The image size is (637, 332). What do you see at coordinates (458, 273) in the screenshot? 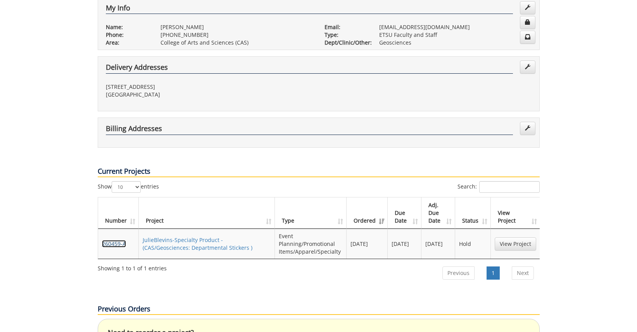
I see `a: Previous` at bounding box center [458, 273].